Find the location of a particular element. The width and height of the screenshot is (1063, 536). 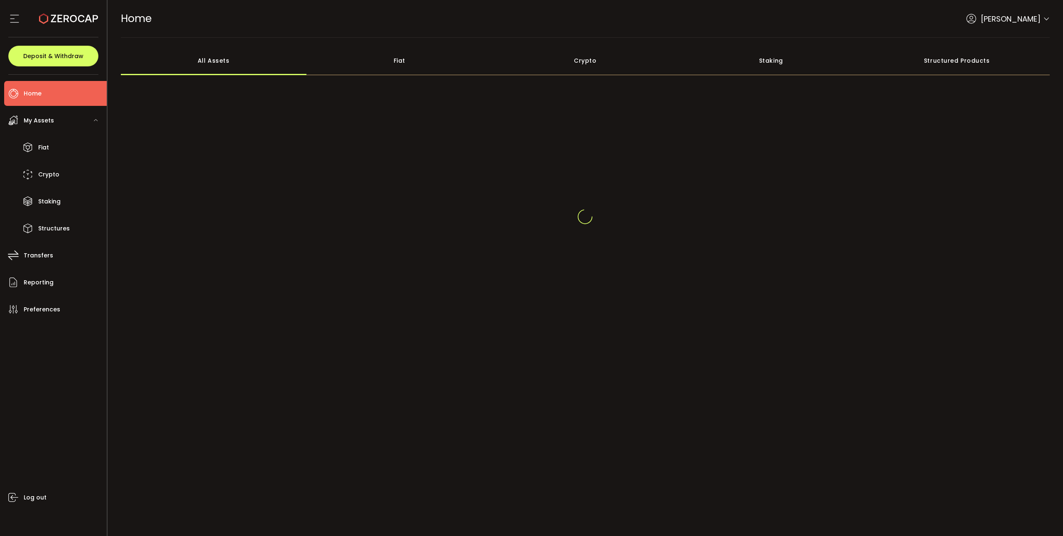

span: Log out is located at coordinates (35, 498).